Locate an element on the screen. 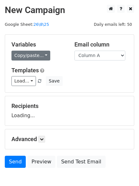 The image size is (139, 186). small: Google Sheet: is located at coordinates (27, 24).